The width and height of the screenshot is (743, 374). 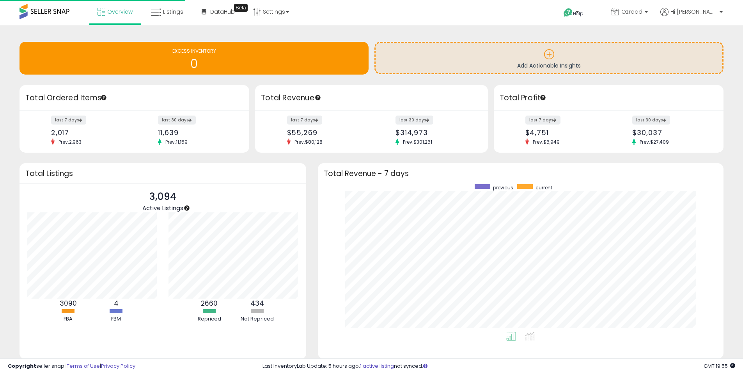 I want to click on span: Prev: $6,949, so click(x=546, y=142).